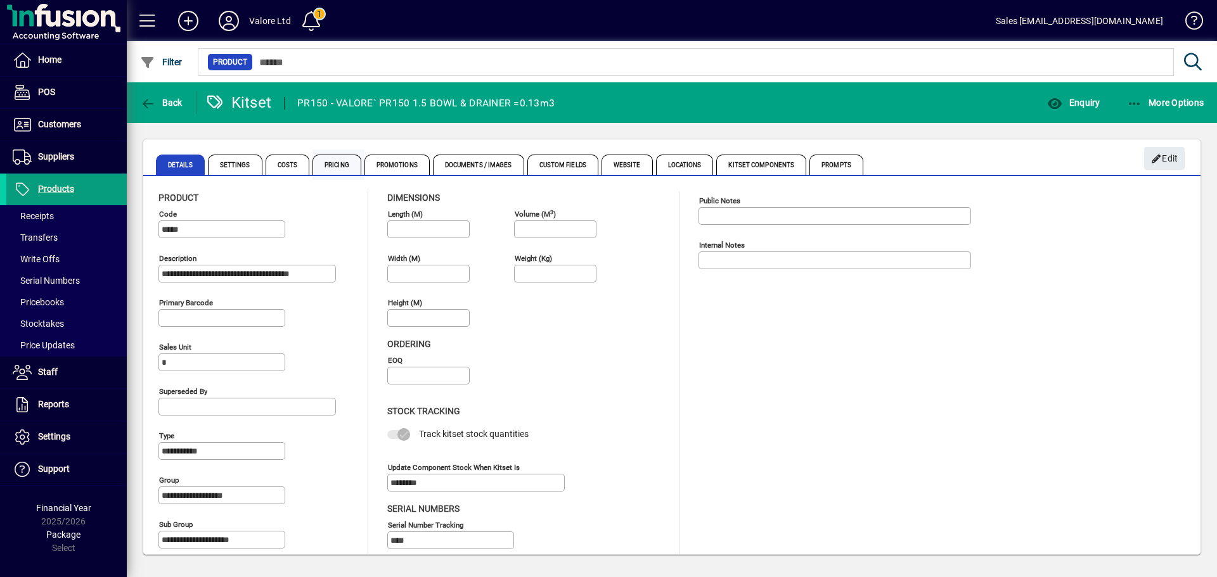 Image resolution: width=1217 pixels, height=577 pixels. What do you see at coordinates (425, 525) in the screenshot?
I see `mat-label: Serial Number tracking` at bounding box center [425, 525].